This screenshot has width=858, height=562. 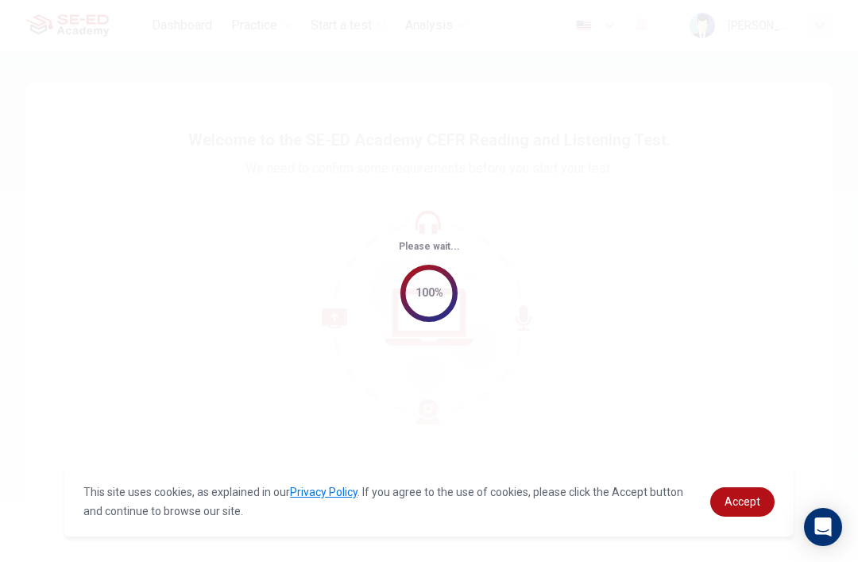 What do you see at coordinates (429, 292) in the screenshot?
I see `div: 100%` at bounding box center [429, 292].